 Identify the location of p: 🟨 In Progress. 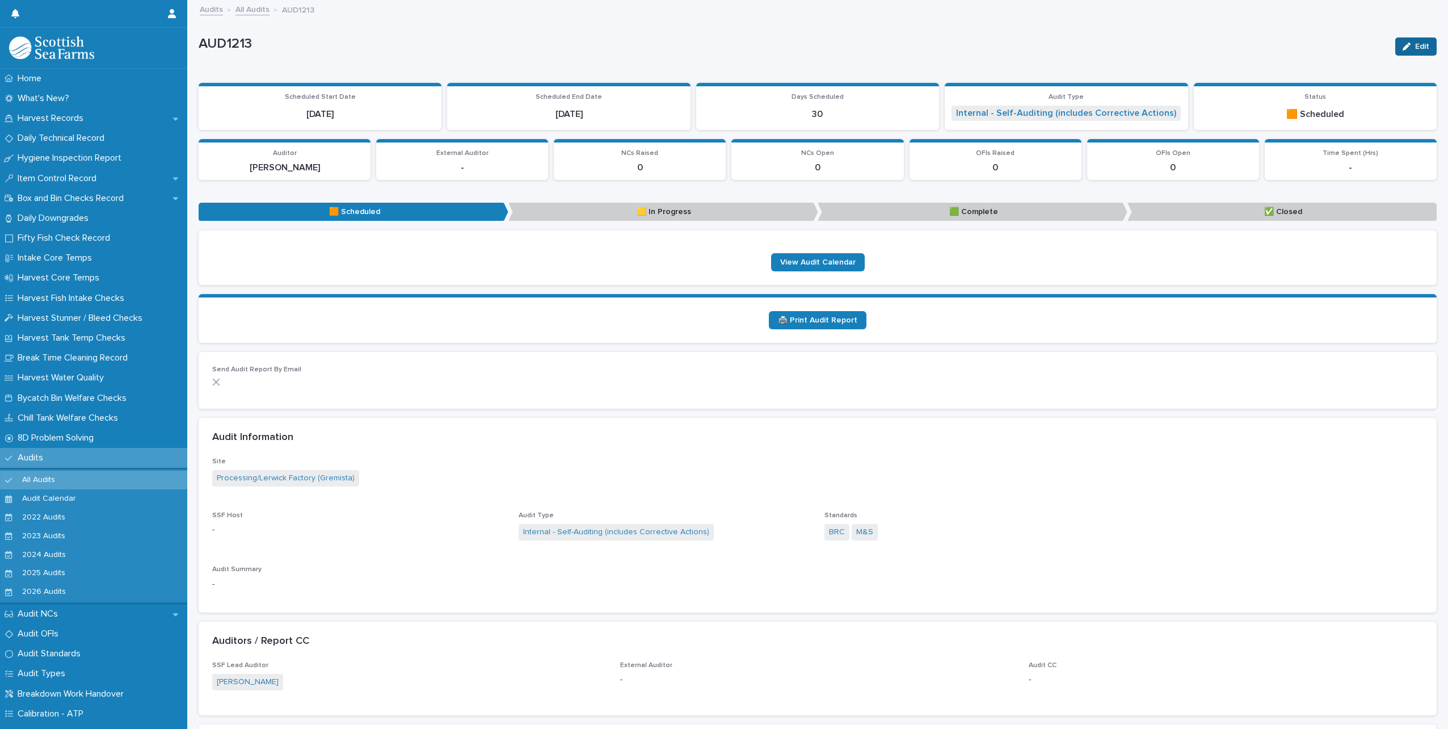
(663, 212).